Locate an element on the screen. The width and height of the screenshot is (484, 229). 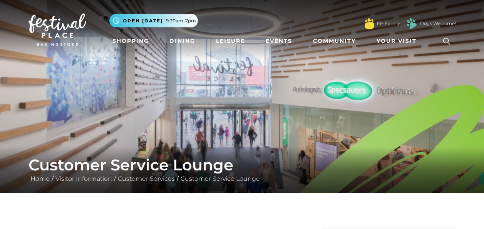
a: Dining is located at coordinates (182, 41).